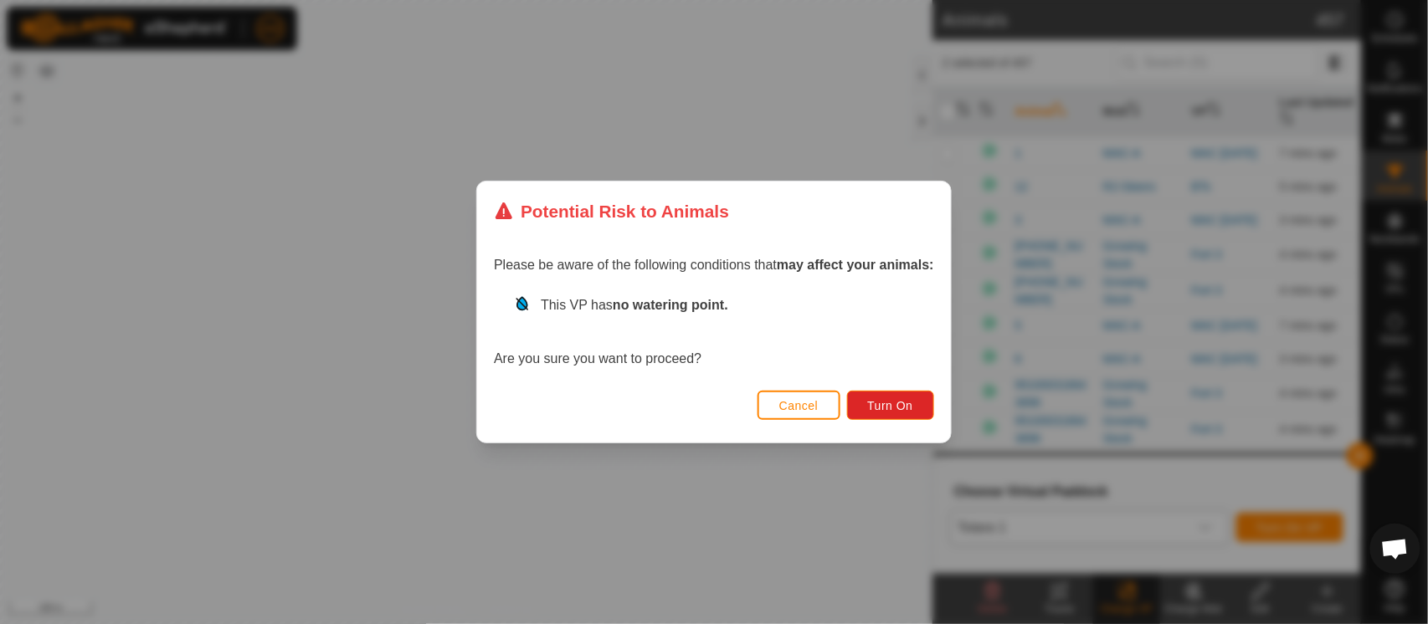 This screenshot has width=1428, height=624. Describe the element at coordinates (634, 305) in the screenshot. I see `span: This VP has` at that location.